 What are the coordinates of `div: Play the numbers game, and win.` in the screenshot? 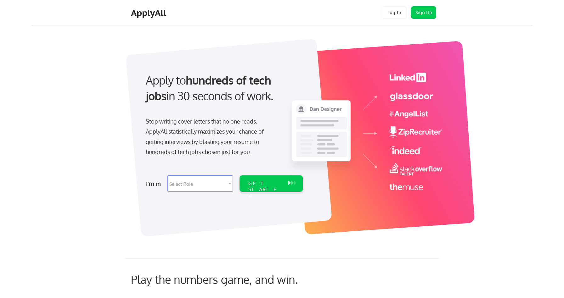 It's located at (229, 280).